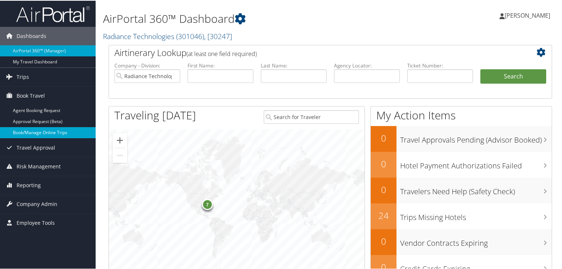  What do you see at coordinates (476, 137) in the screenshot?
I see `h3: Travel Approvals Pending (Advisor Booked)` at bounding box center [476, 137].